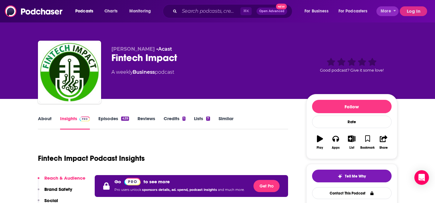 The width and height of the screenshot is (435, 203). I want to click on button: Play, so click(320, 142).